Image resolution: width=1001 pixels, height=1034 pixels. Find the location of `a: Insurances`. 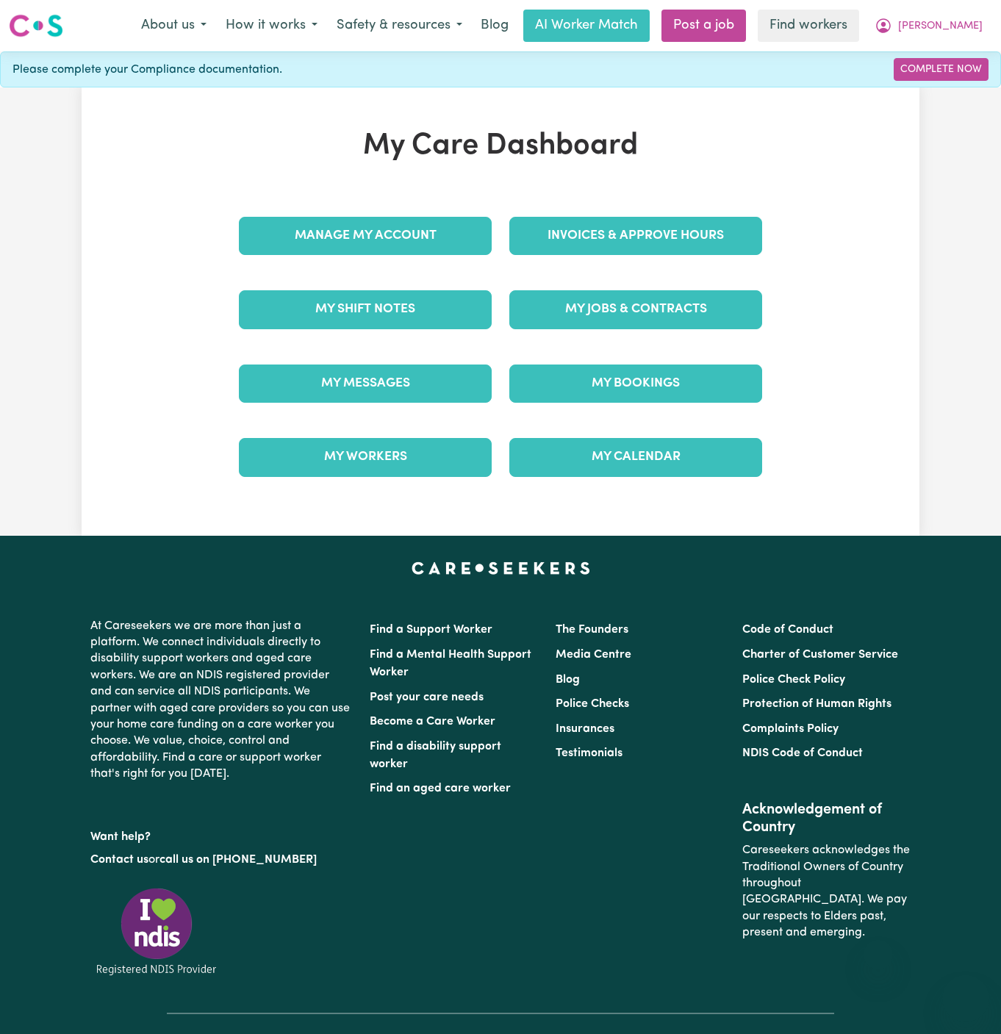

a: Insurances is located at coordinates (585, 729).